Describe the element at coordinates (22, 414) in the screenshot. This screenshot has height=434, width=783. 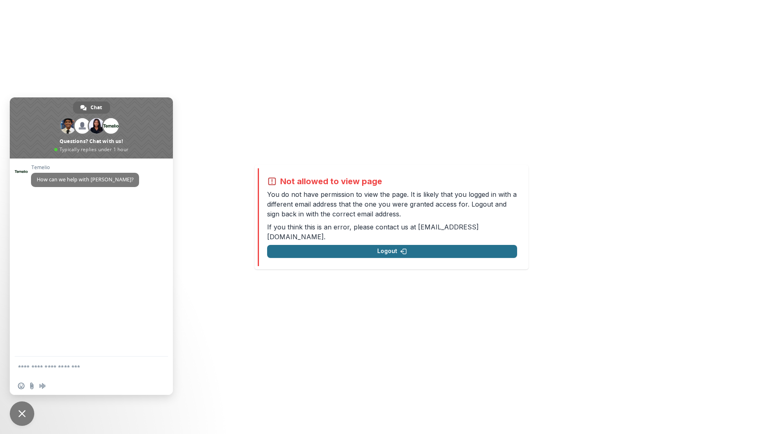
I see `div: Close chat` at that location.